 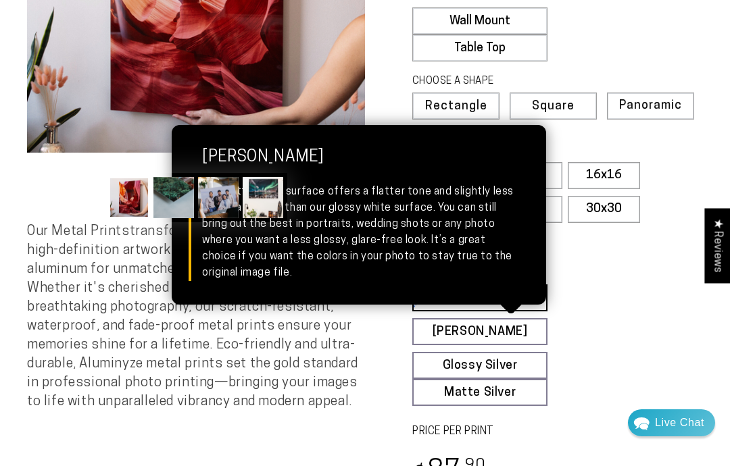 What do you see at coordinates (174, 197) in the screenshot?
I see `button: Load image 2 in gallery view` at bounding box center [174, 197].